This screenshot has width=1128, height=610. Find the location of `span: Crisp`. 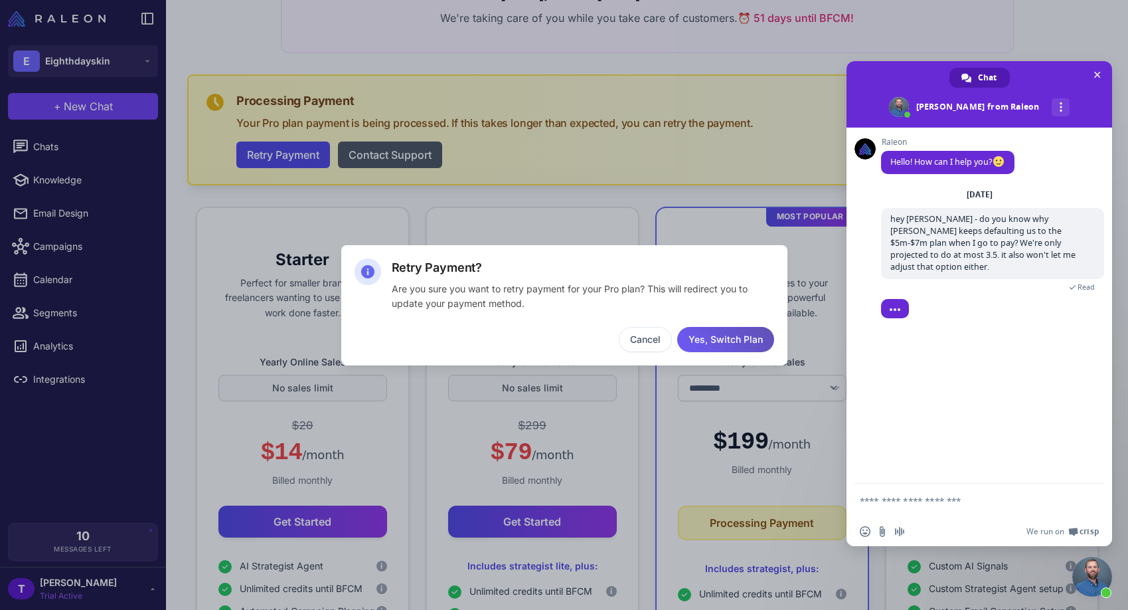

span: Crisp is located at coordinates (1089, 531).